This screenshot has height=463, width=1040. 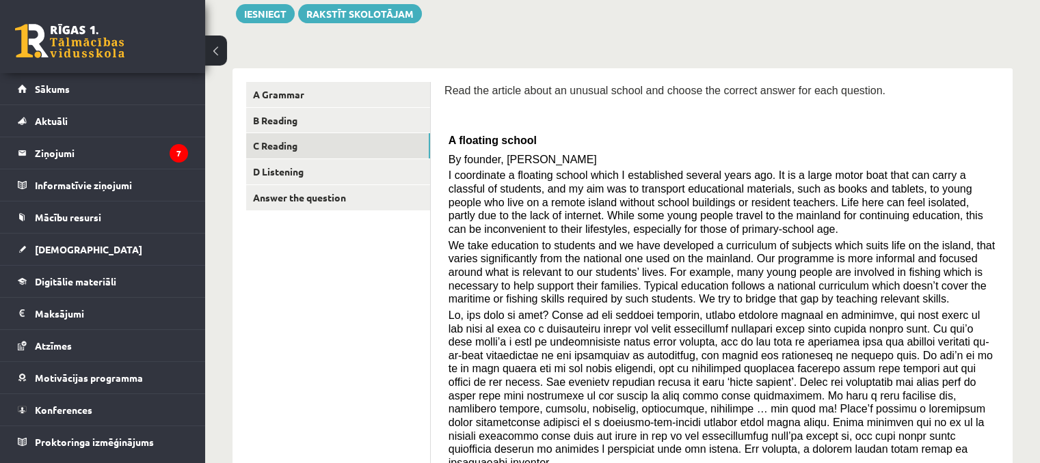 I want to click on a: Atzīmes, so click(x=103, y=346).